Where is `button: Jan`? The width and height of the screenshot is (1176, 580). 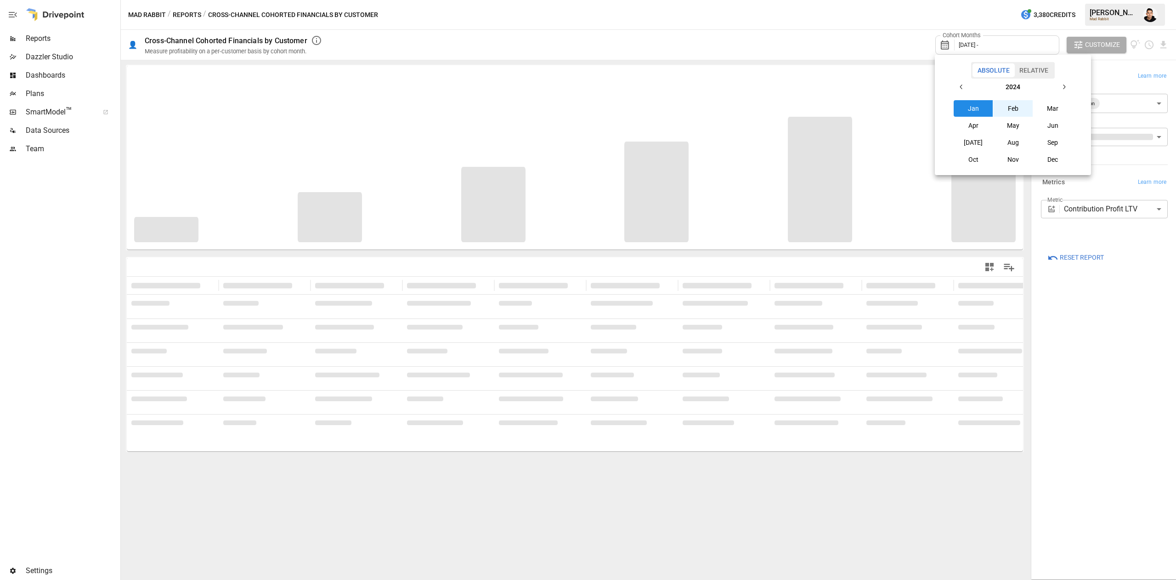 button: Jan is located at coordinates (973, 108).